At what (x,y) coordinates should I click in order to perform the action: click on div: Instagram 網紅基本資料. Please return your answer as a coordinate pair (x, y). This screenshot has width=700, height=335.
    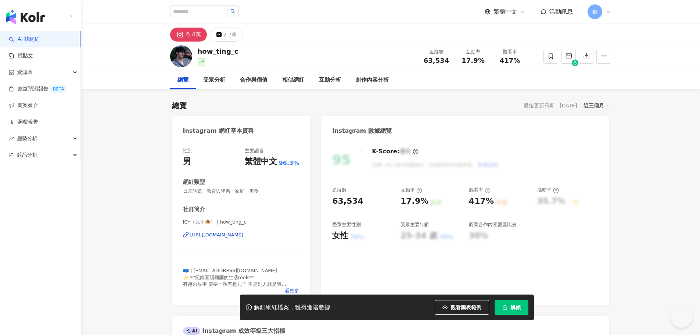
    Looking at the image, I should click on (219, 131).